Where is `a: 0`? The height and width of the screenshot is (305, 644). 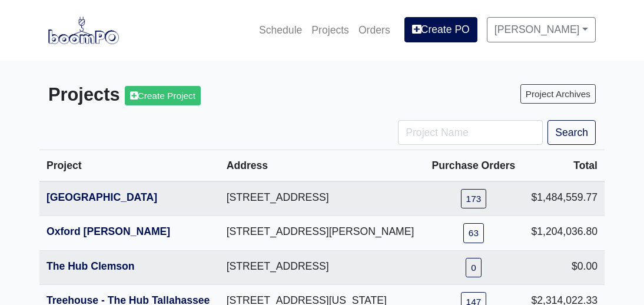 a: 0 is located at coordinates (474, 267).